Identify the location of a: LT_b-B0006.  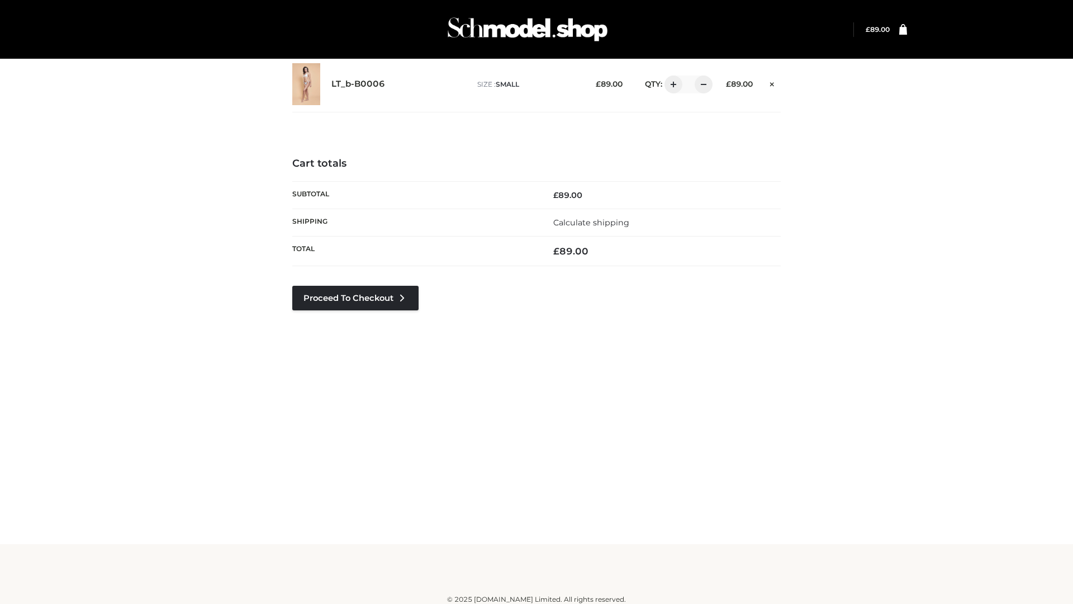
(358, 84).